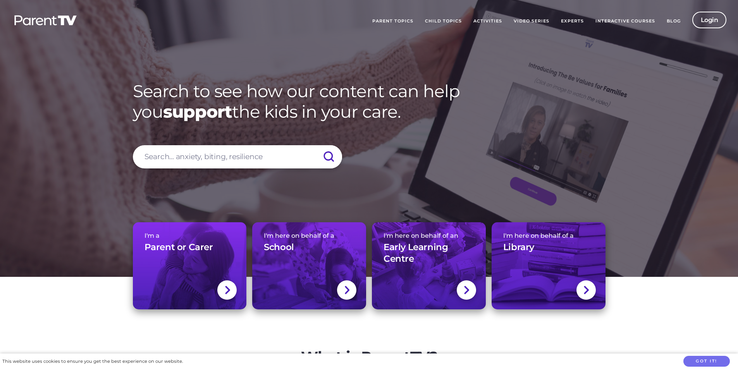 This screenshot has width=738, height=369. What do you see at coordinates (309, 266) in the screenshot?
I see `a: I'm here on behalf of aSchool` at bounding box center [309, 266].